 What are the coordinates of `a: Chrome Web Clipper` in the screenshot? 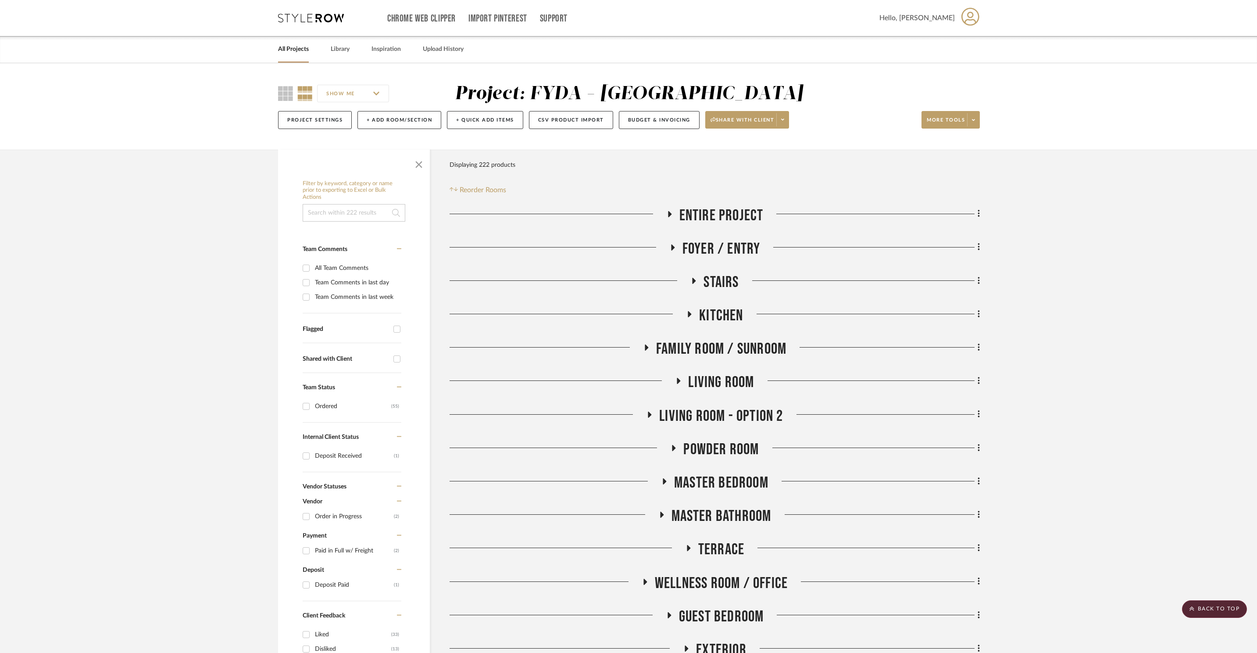 It's located at (422, 18).